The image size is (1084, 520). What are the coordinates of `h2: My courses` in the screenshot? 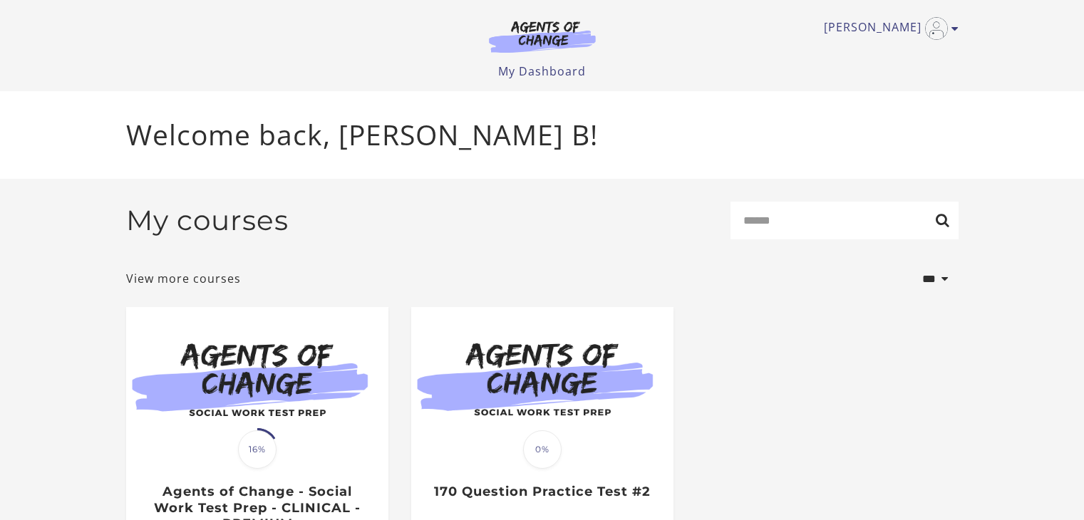 It's located at (207, 220).